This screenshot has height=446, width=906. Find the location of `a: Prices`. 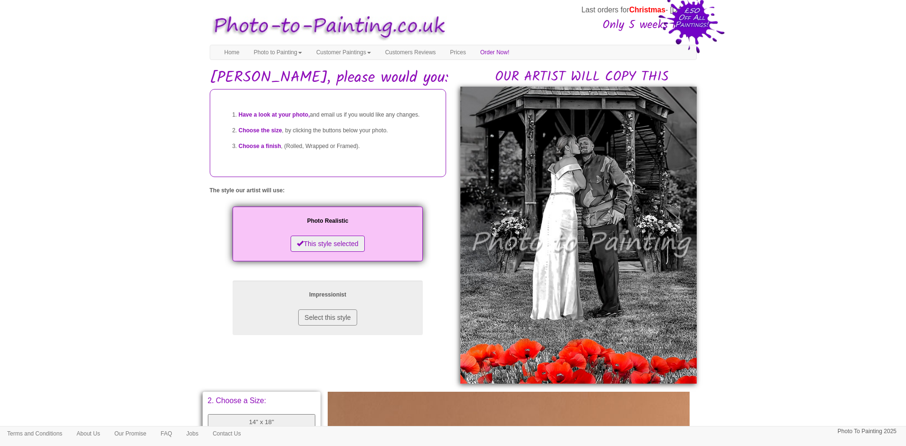

a: Prices is located at coordinates (458, 52).